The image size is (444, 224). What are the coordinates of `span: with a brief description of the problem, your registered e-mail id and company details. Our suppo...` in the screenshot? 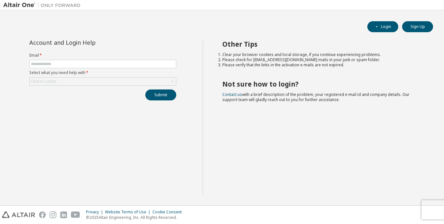 It's located at (315, 97).